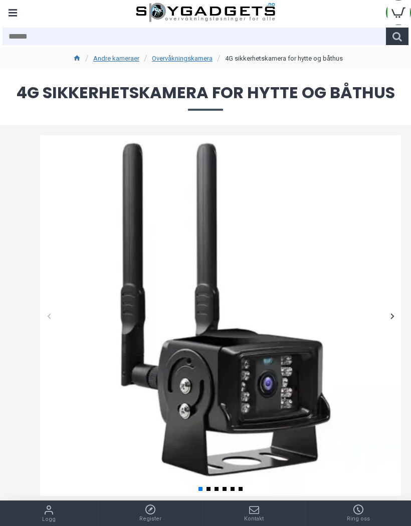  What do you see at coordinates (253, 519) in the screenshot?
I see `span: Kontakt` at bounding box center [253, 519].